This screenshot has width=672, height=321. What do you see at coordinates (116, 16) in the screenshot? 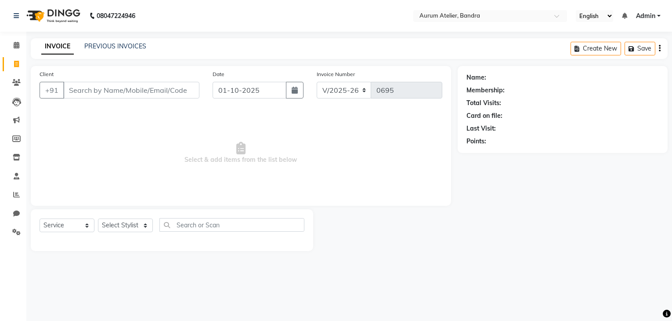
I see `b: 08047224946` at bounding box center [116, 16].